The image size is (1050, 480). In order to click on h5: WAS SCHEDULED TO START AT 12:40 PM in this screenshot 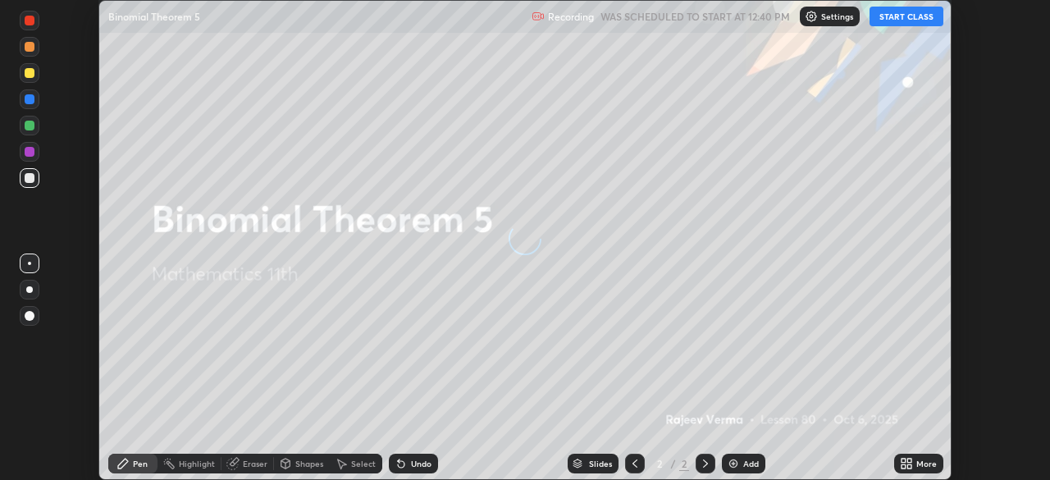, I will do `click(695, 16)`.